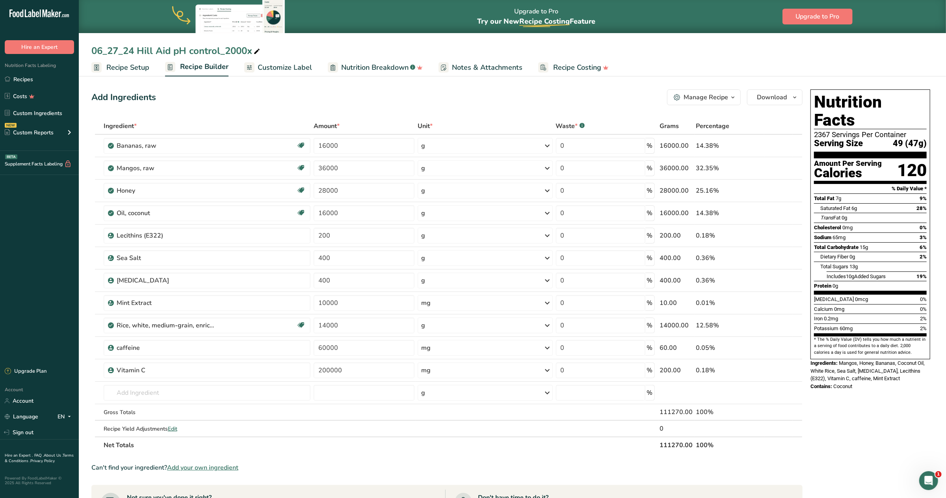 This screenshot has height=498, width=946. I want to click on span: 15g, so click(864, 247).